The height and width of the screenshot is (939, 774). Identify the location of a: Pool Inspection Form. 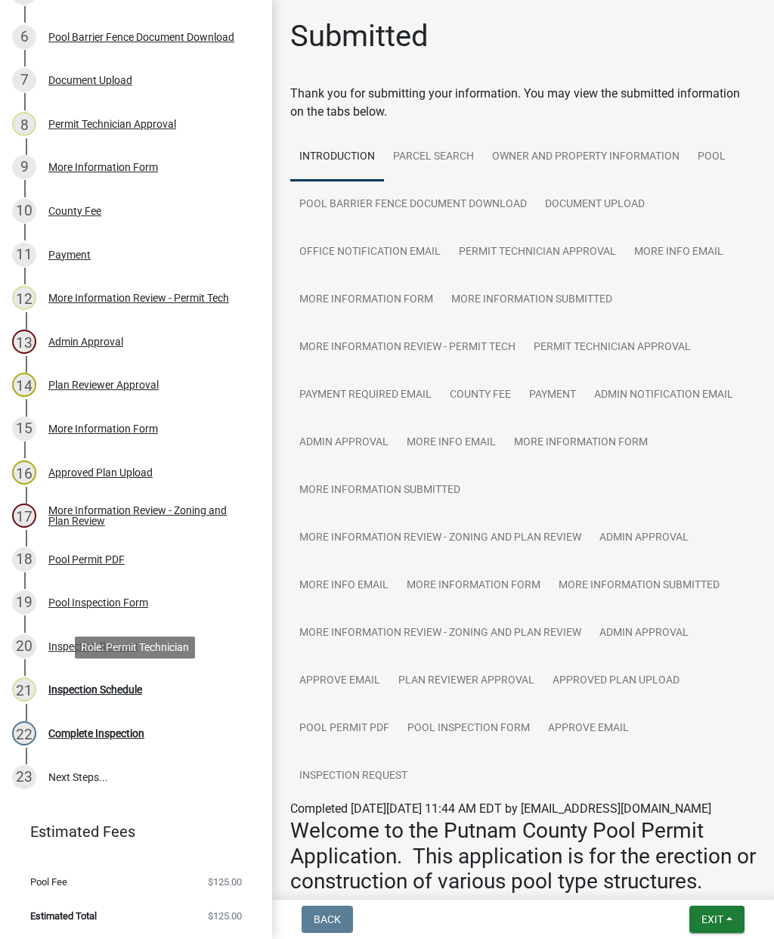
(469, 729).